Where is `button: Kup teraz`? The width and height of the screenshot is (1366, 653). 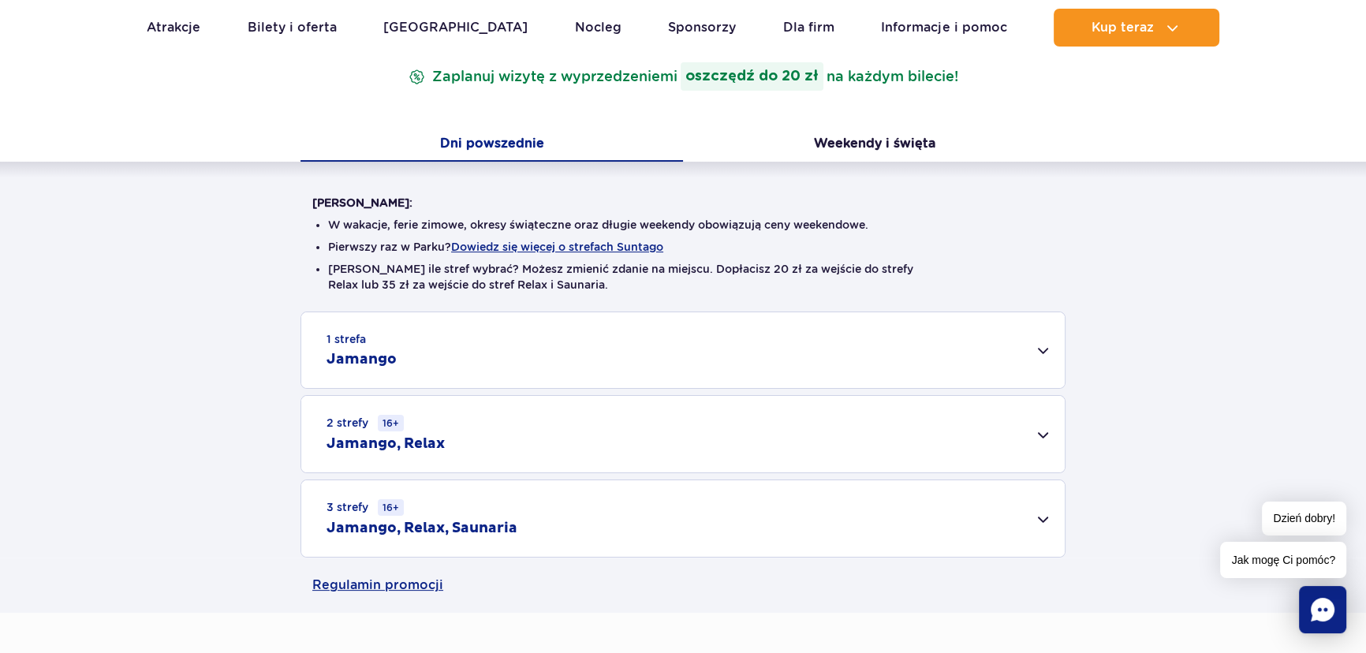
button: Kup teraz is located at coordinates (1136, 28).